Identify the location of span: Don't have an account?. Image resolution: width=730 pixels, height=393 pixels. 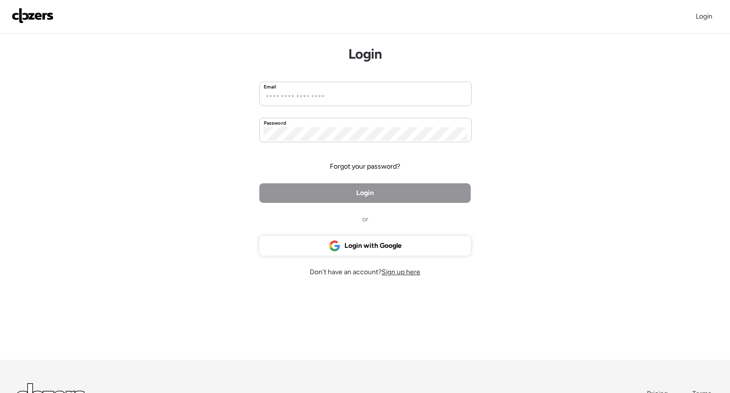
(365, 272).